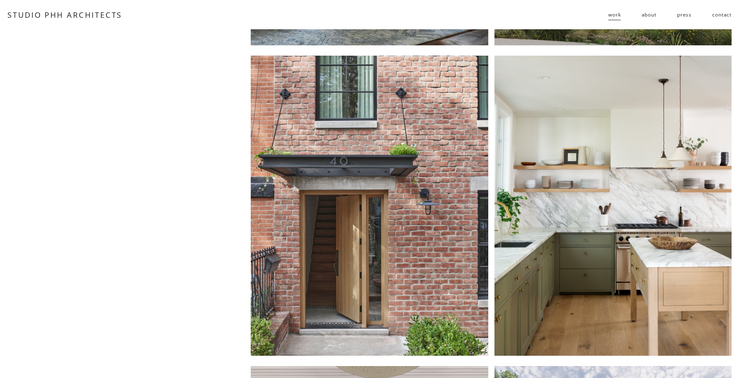 The width and height of the screenshot is (739, 378). I want to click on a: folder dropdown, so click(615, 15).